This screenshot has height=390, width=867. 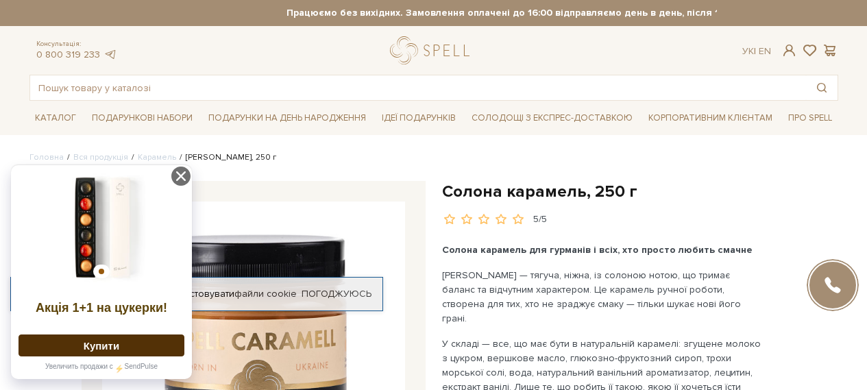 I want to click on a: 0 800 319 233, so click(x=68, y=54).